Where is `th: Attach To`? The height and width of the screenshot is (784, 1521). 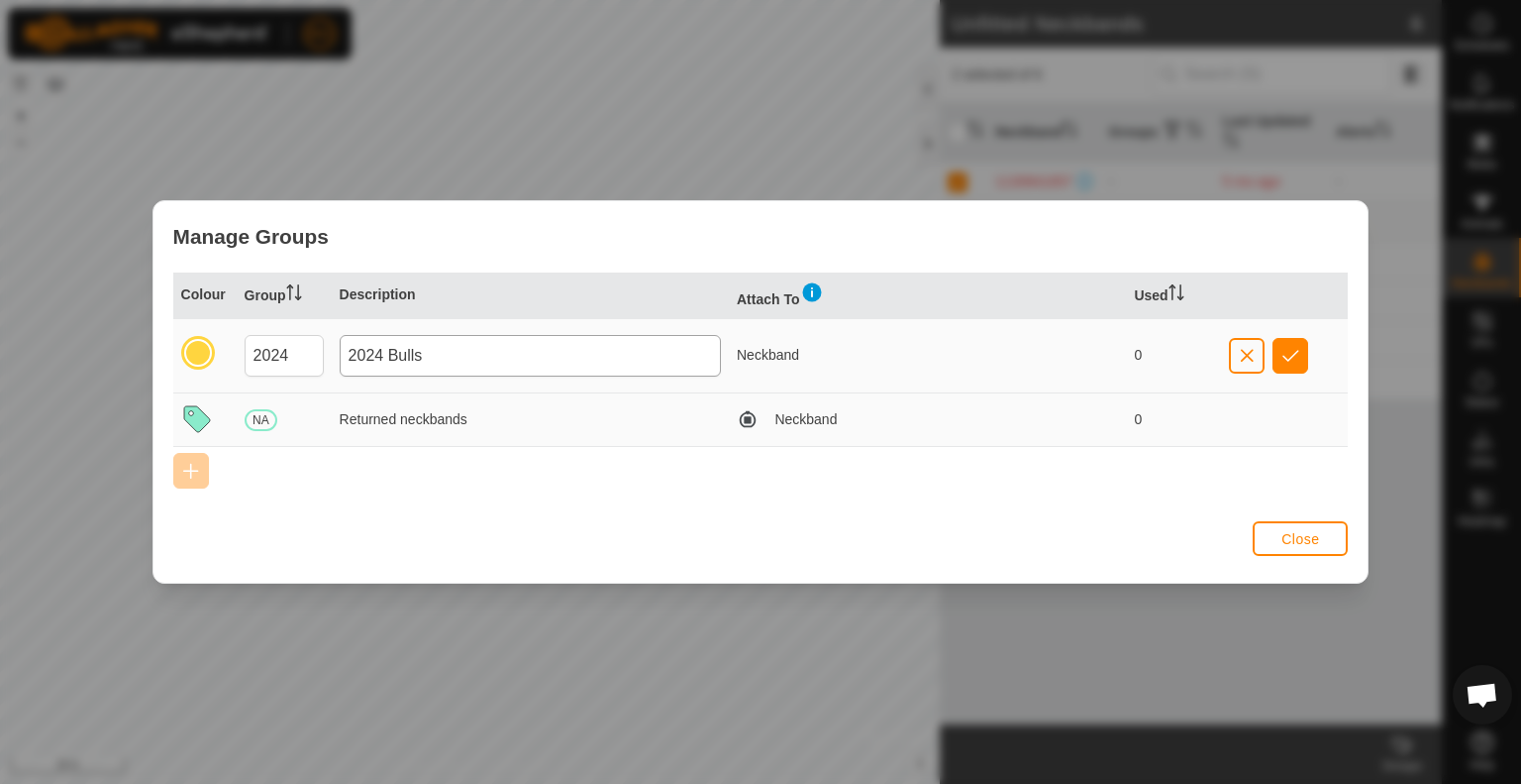
th: Attach To is located at coordinates (927, 295).